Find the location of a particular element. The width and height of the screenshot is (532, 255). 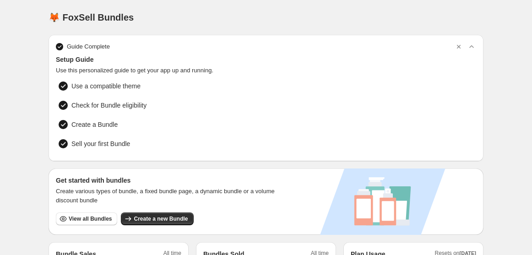

button: View all Bundles is located at coordinates (87, 219).